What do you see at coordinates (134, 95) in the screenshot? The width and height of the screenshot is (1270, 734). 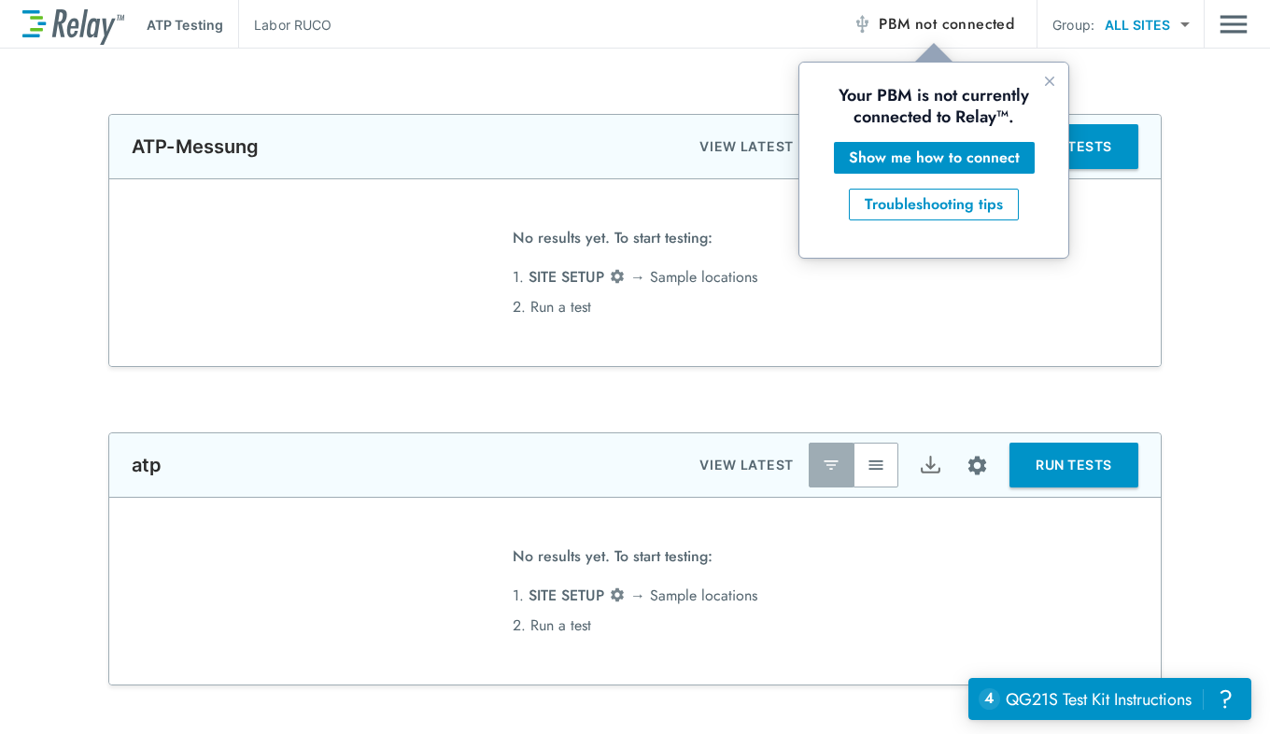 I see `div: Show me how to connect` at bounding box center [134, 95].